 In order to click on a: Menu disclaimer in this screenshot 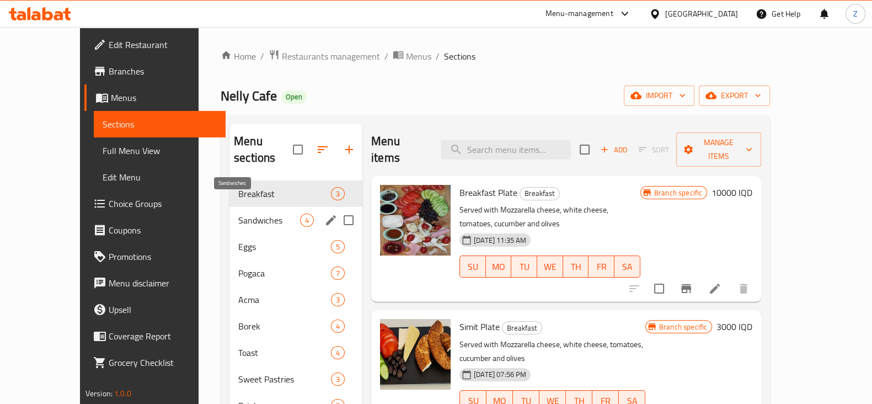, I will do `click(155, 283)`.